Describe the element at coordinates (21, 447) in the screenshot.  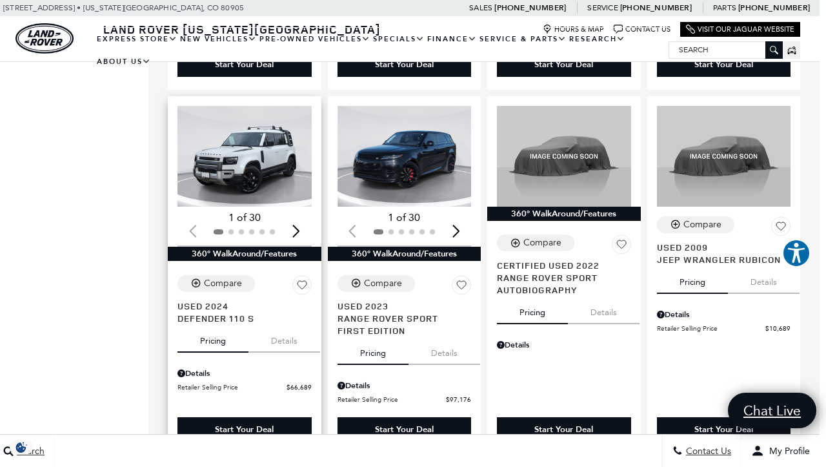
I see `img: Opt-Out Icon` at that location.